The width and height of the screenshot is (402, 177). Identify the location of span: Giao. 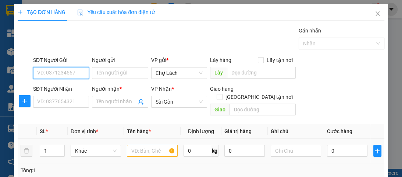
(220, 109).